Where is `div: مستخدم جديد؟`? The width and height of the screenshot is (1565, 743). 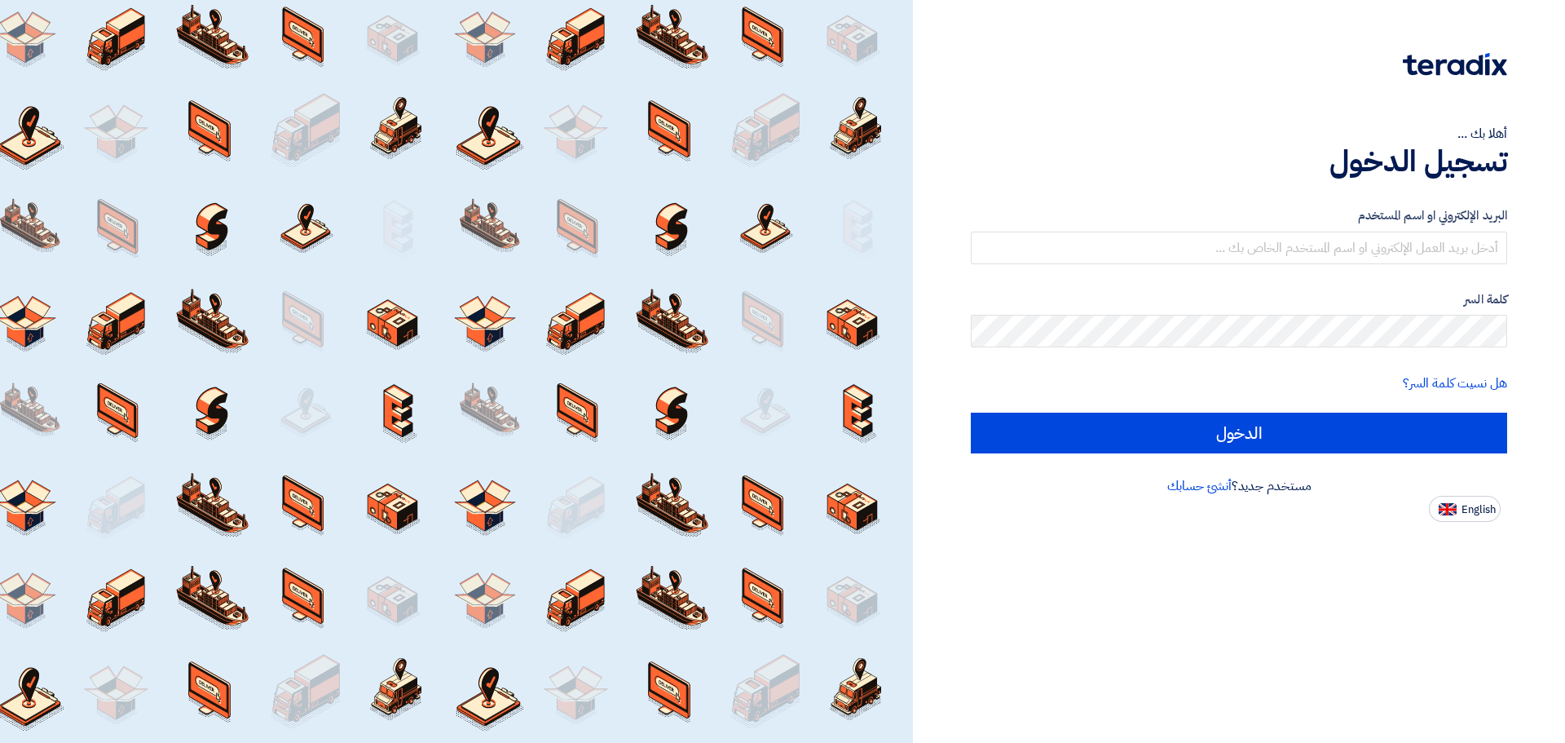 div: مستخدم جديد؟ is located at coordinates (1239, 486).